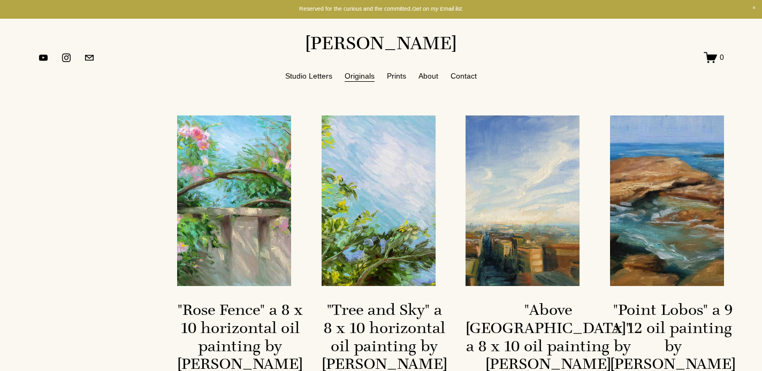 The height and width of the screenshot is (371, 762). I want to click on span: 0, so click(722, 57).